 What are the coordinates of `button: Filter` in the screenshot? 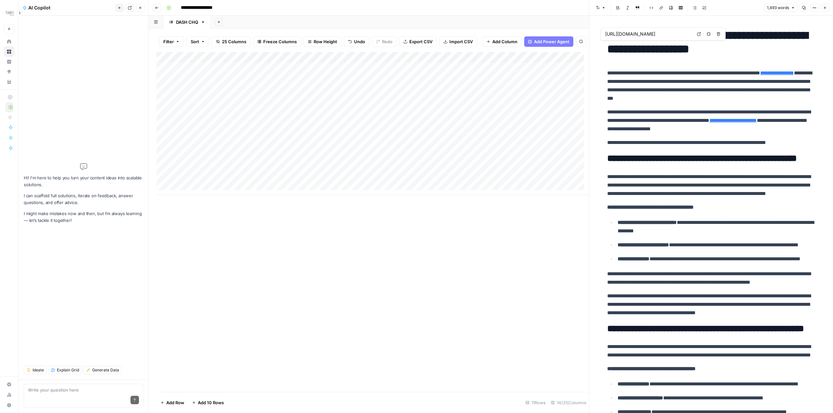 It's located at (171, 42).